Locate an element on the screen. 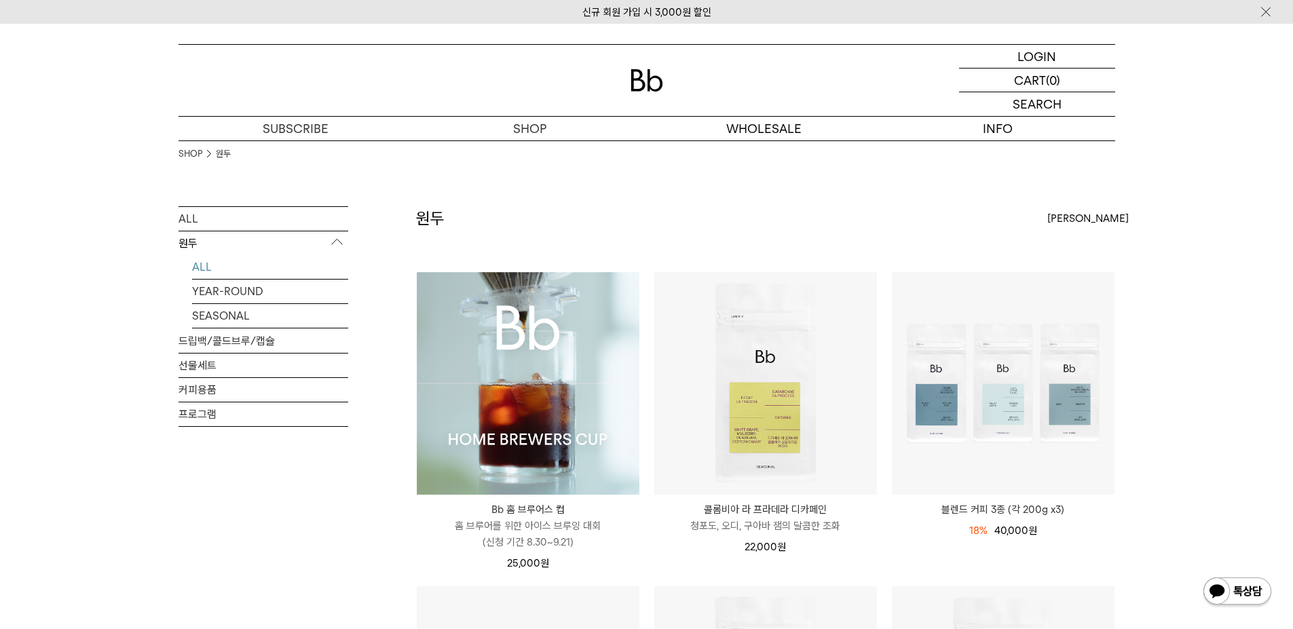 This screenshot has height=629, width=1293. a: Bb 홈 브루어스 컵 홈 브루어를 위한 아이스 브루잉 대회(신청 기간 8.30~9.21) is located at coordinates (528, 526).